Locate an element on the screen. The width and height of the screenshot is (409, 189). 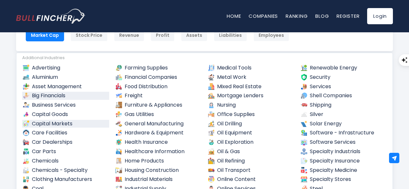
a: Hardware & Equipment is located at coordinates (159, 132).